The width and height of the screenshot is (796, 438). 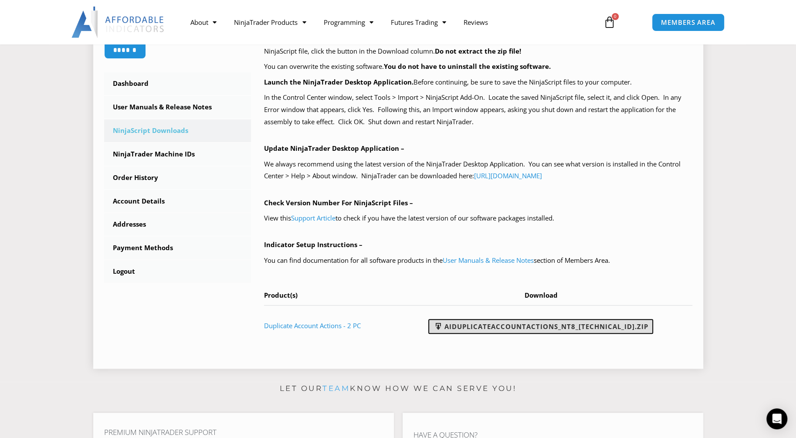 What do you see at coordinates (478, 67) in the screenshot?
I see `p: You can overwrite the existing software.` at bounding box center [478, 67].